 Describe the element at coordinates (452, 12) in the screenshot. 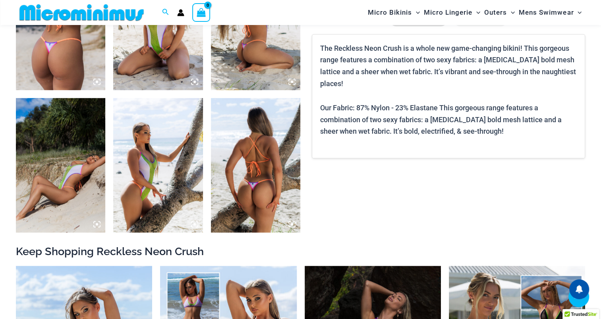

I see `a: Micro LingerieMenu ToggleMenu Toggle` at that location.